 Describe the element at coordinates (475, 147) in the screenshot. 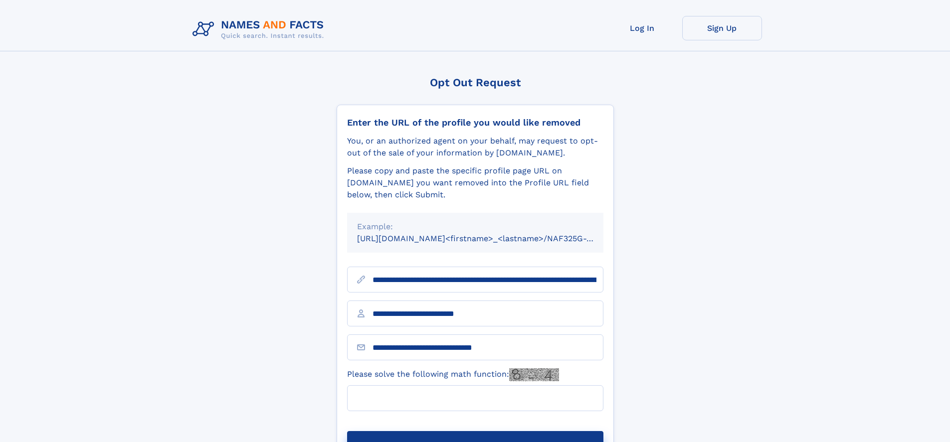

I see `div: You, or an authorized agent on your behalf, may request to opt-out of the sale of your informatio...` at that location.